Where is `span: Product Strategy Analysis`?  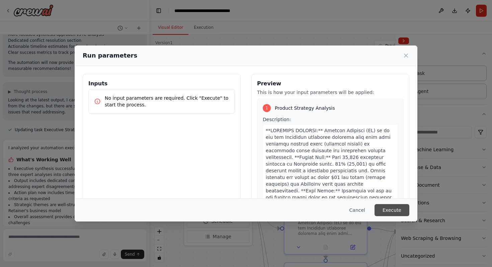
span: Product Strategy Analysis is located at coordinates (305, 108).